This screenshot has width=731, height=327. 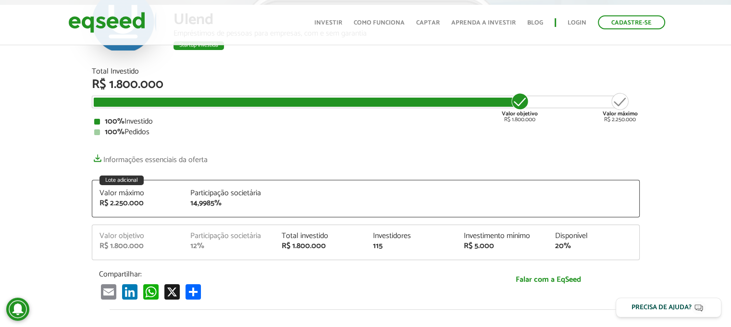 What do you see at coordinates (320, 236) in the screenshot?
I see `div: Total investido` at bounding box center [320, 236].